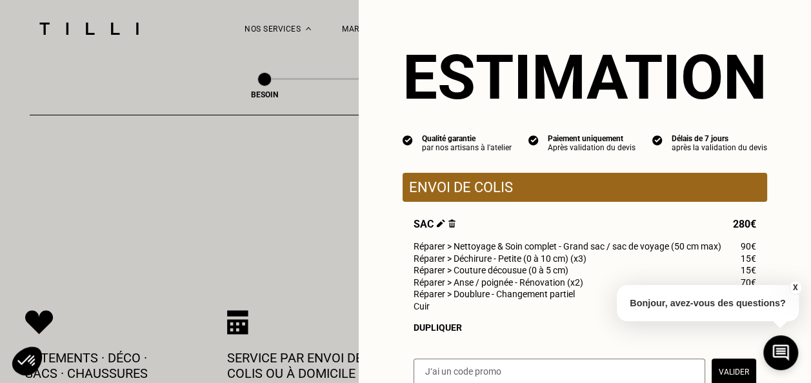  Describe the element at coordinates (466, 148) in the screenshot. I see `div: par nos artisans à l'atelier` at that location.